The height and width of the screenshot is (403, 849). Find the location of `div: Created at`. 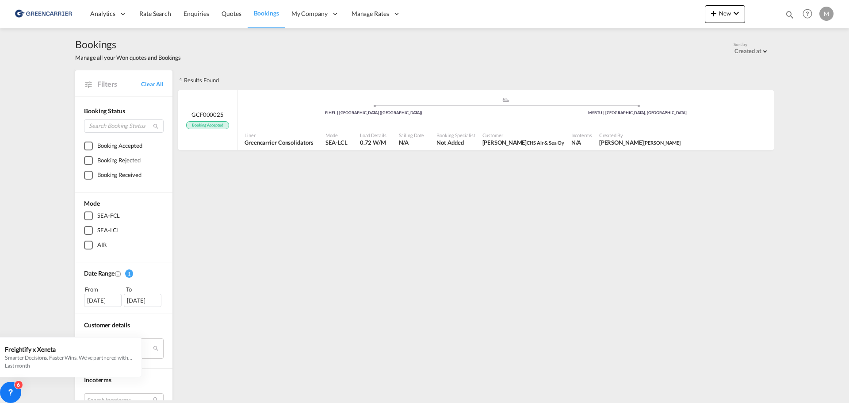

div: Created at is located at coordinates (748, 51).